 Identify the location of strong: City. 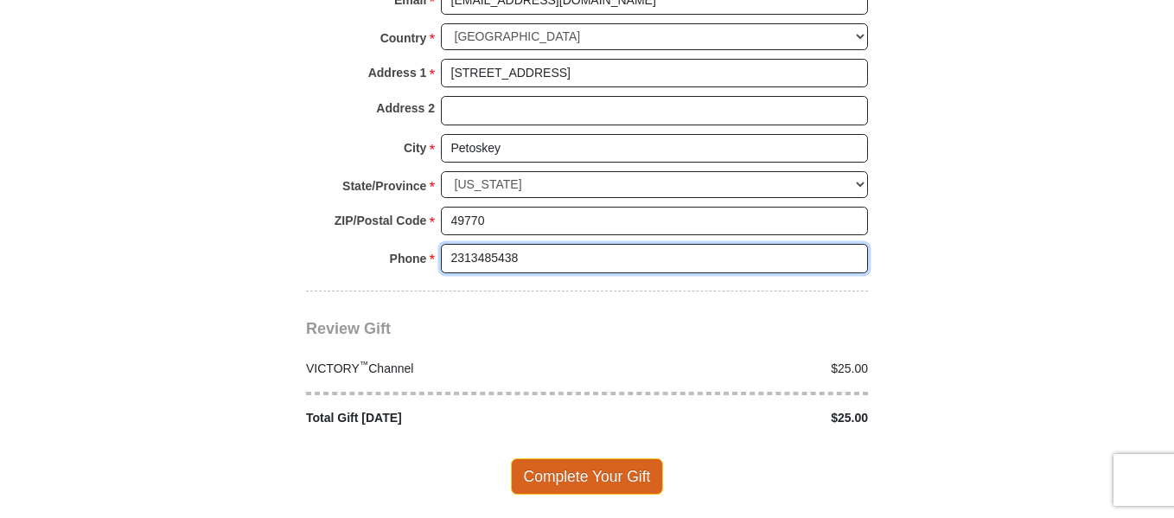
(415, 148).